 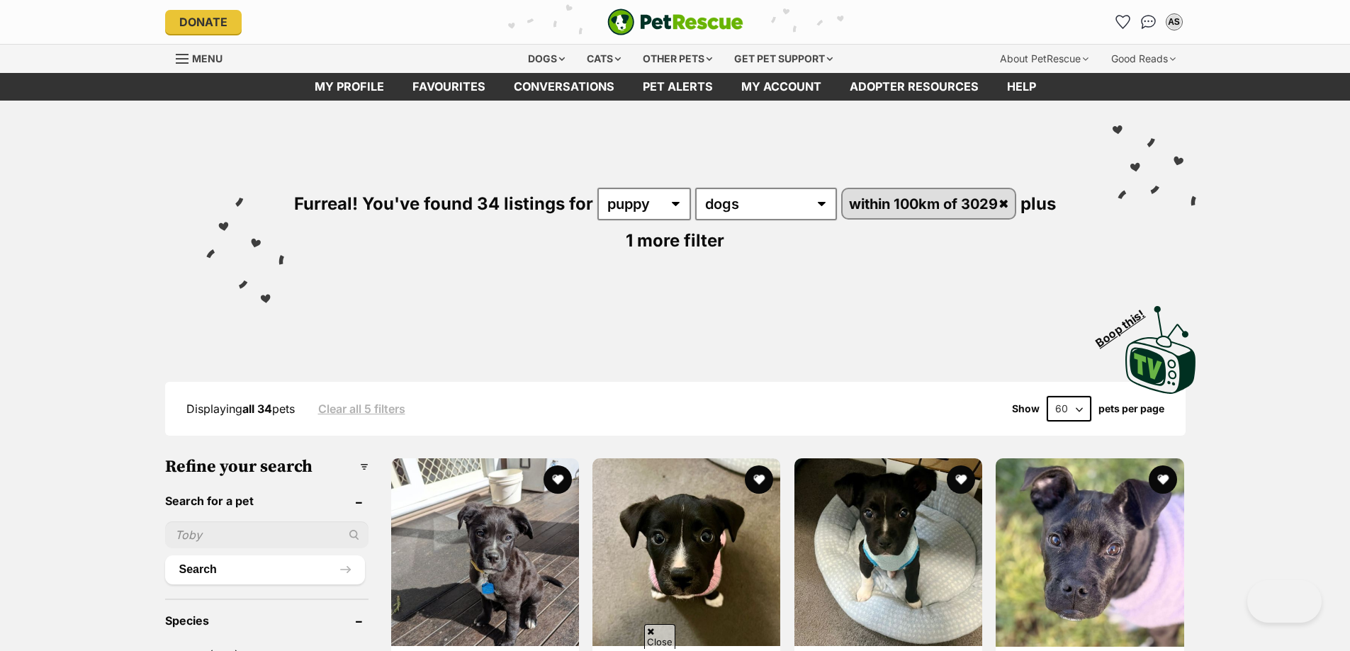 I want to click on div: Cats, so click(x=604, y=59).